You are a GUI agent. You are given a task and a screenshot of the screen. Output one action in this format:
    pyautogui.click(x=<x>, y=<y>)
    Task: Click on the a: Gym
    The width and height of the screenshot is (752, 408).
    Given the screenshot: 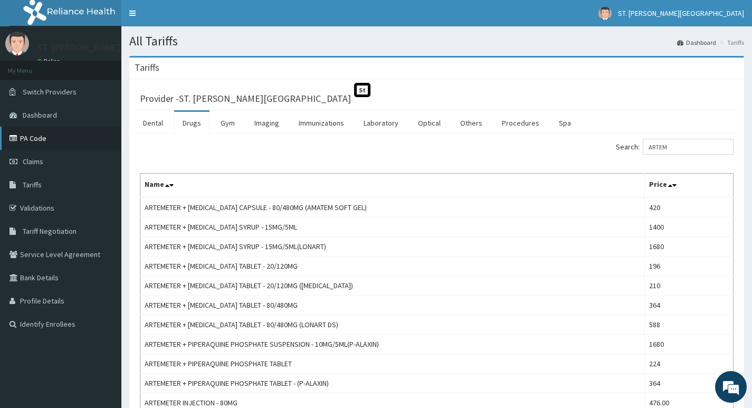 What is the action you would take?
    pyautogui.click(x=228, y=123)
    